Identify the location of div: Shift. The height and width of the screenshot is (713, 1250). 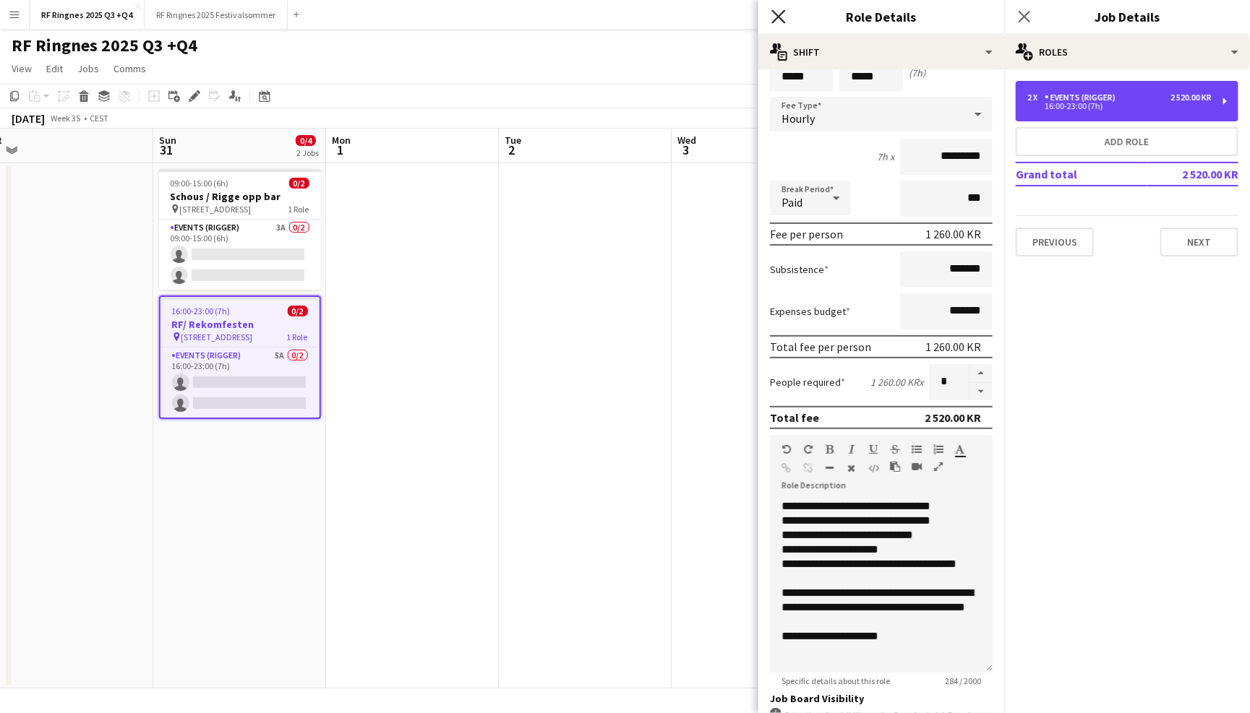
(881, 52).